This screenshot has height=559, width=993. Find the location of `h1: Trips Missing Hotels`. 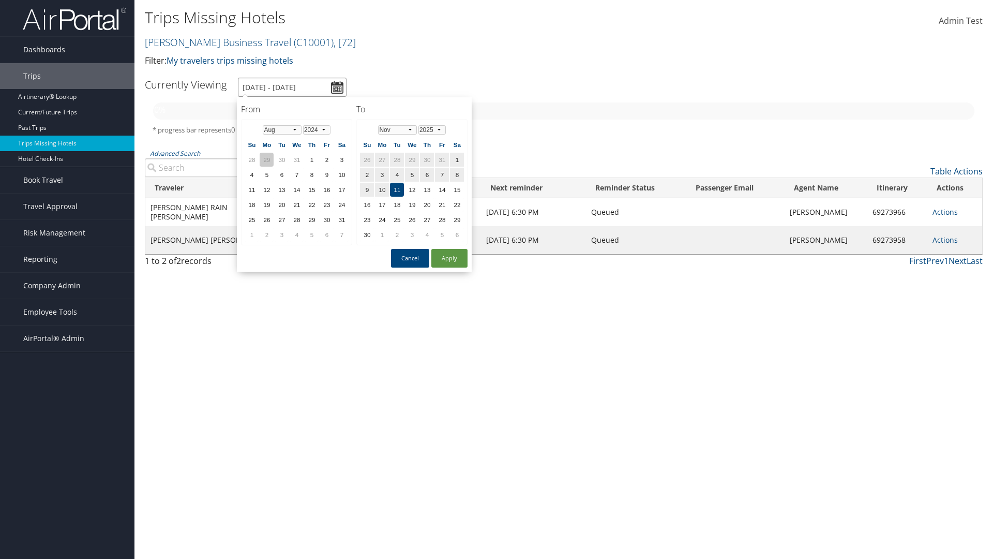

h1: Trips Missing Hotels is located at coordinates (424, 18).